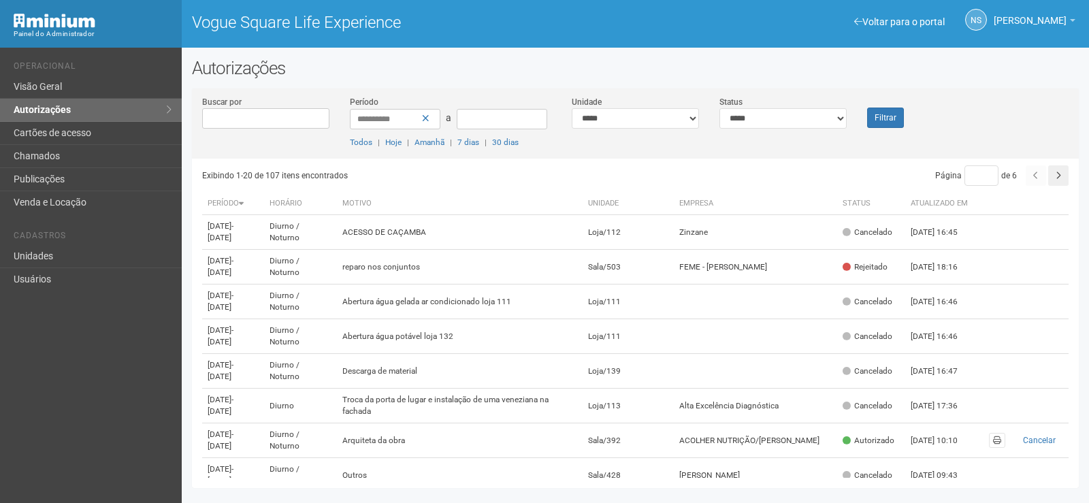  What do you see at coordinates (449, 118) in the screenshot?
I see `span: a` at bounding box center [449, 118].